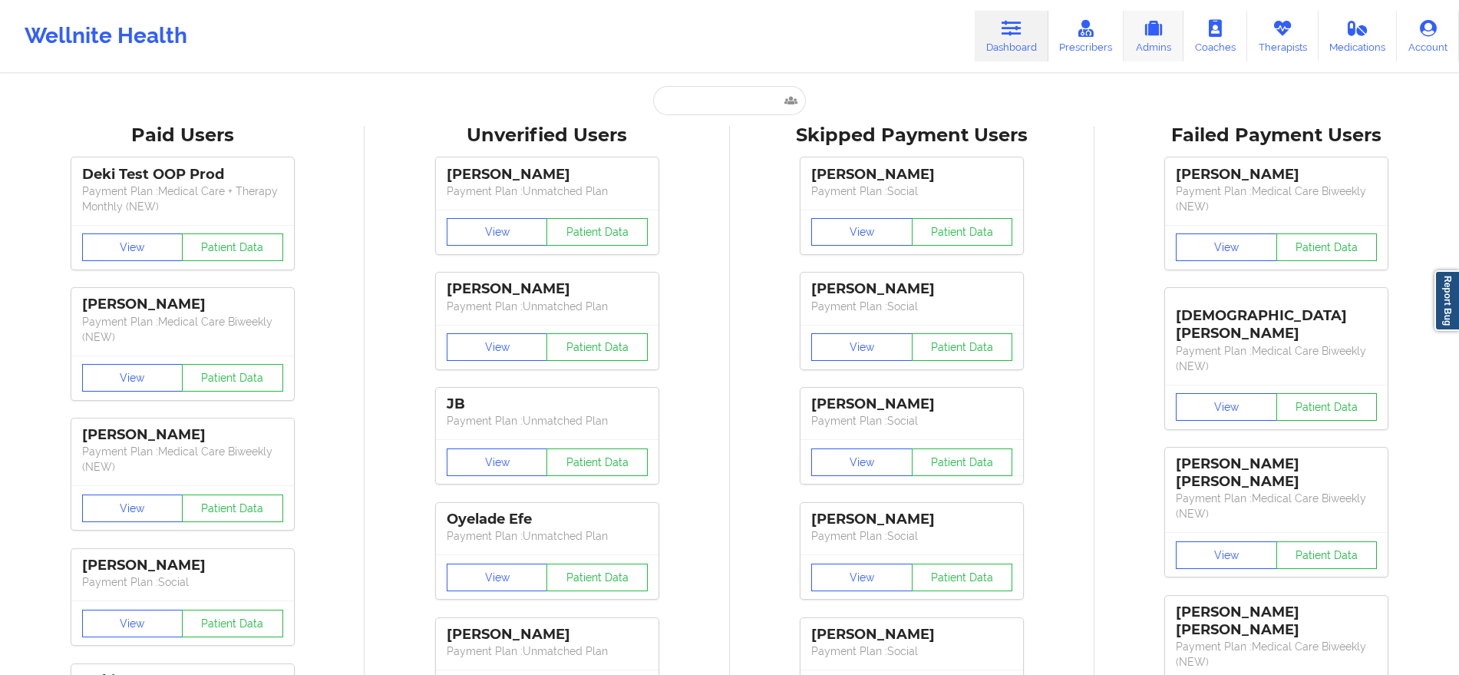 This screenshot has width=1459, height=675. Describe the element at coordinates (546, 135) in the screenshot. I see `div: Unverified Users` at that location.